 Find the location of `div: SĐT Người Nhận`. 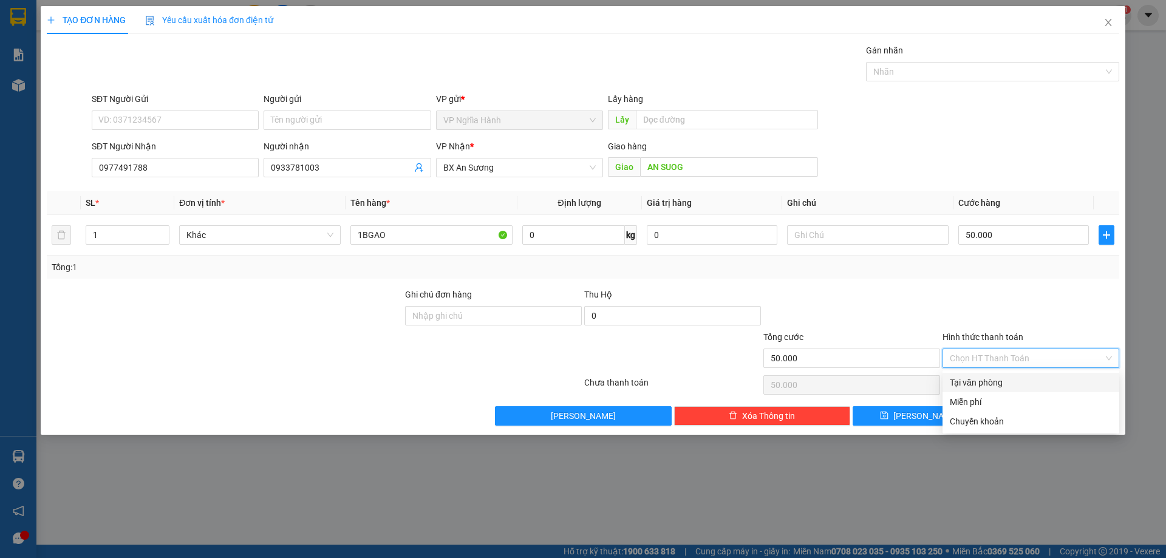

div: SĐT Người Nhận is located at coordinates (175, 146).